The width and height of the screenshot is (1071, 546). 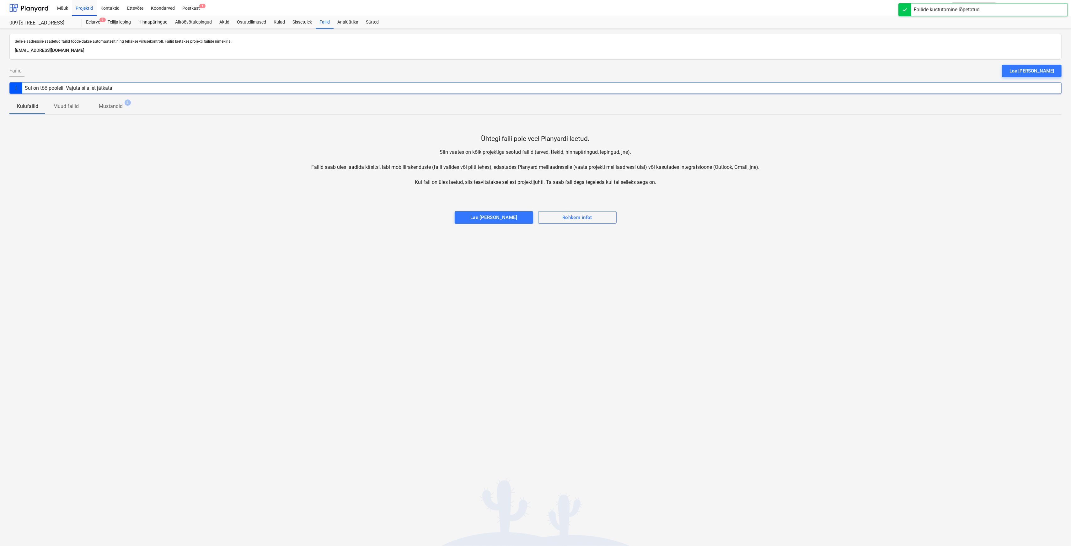 I want to click on p: Mustandid, so click(x=111, y=106).